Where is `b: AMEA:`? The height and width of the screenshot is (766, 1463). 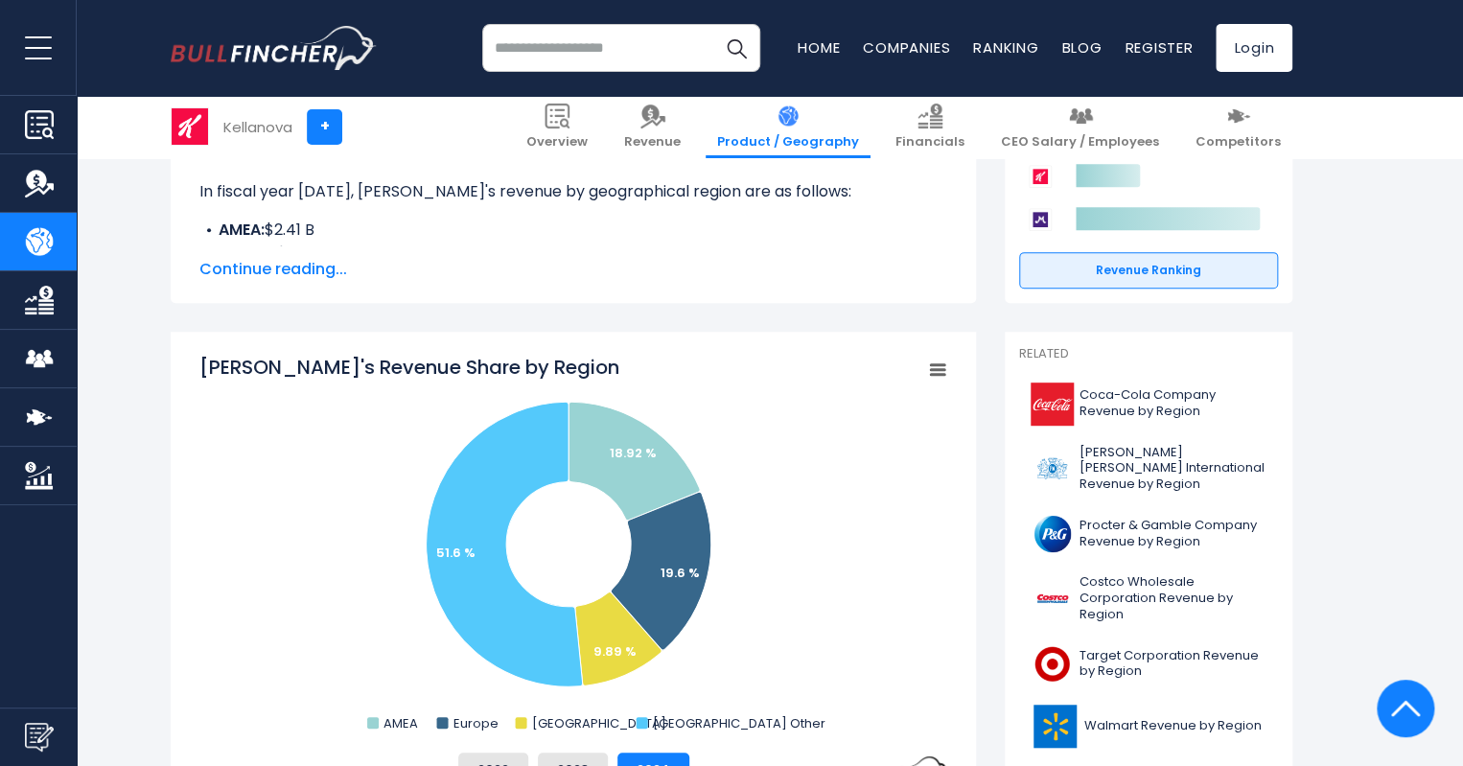 b: AMEA: is located at coordinates (242, 229).